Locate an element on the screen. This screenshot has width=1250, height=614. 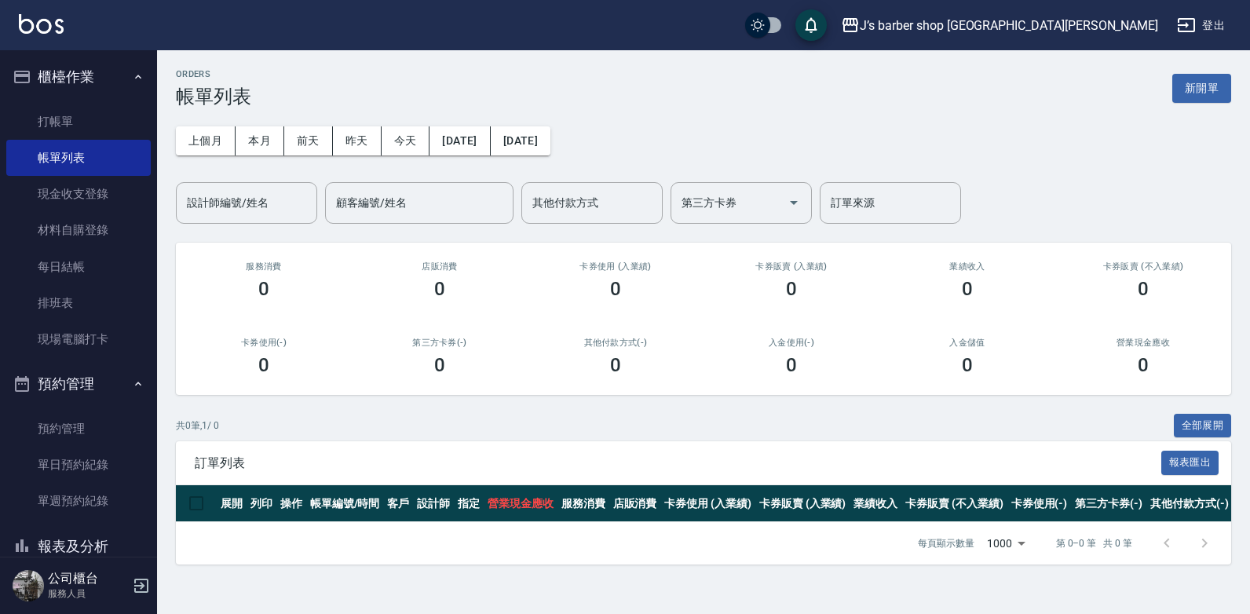
th: 其他付款方式(-) is located at coordinates (1189, 503).